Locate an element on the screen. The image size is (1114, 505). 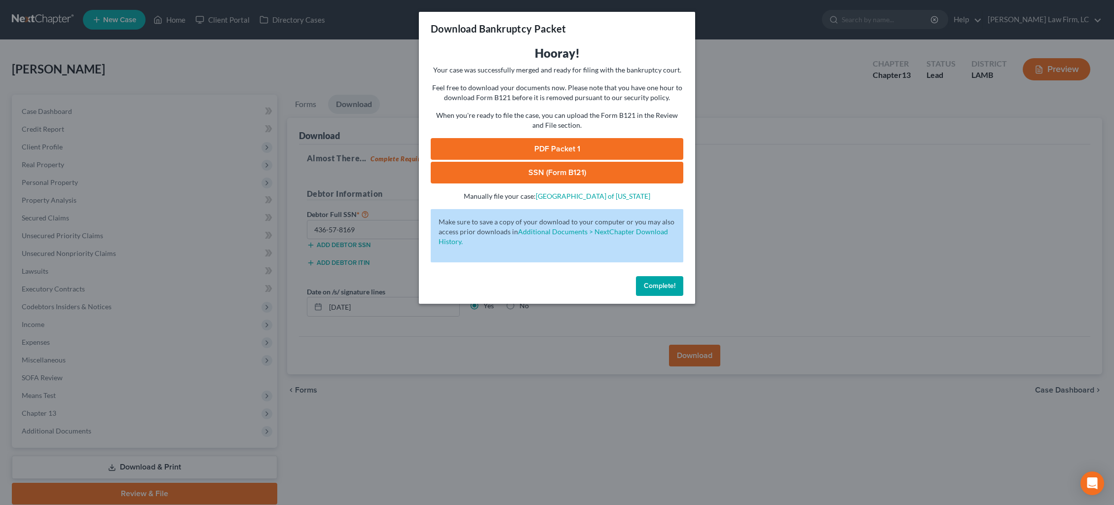
p: When you're ready to file the case, you can upload the Form B121 in the Review and File section. is located at coordinates (557, 120).